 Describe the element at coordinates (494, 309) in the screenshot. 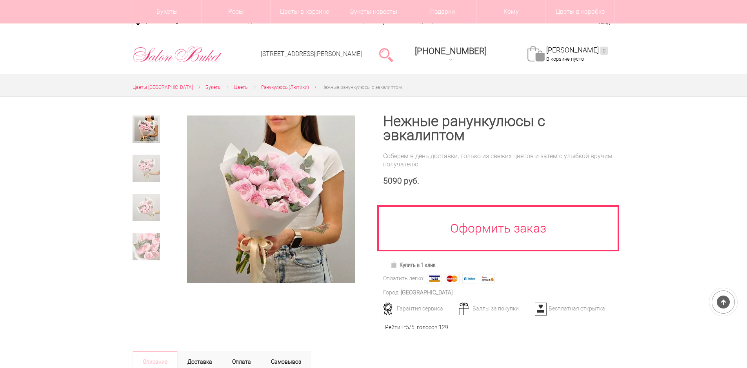

I see `div: Баллы за покупки` at that location.